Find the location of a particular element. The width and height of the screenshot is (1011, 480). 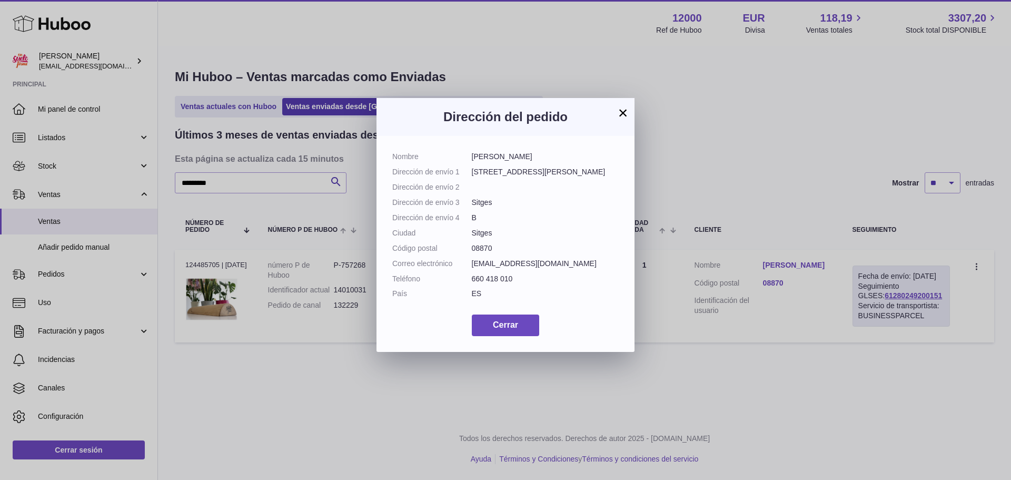

dt: Dirección de envío 4 is located at coordinates (432, 218).